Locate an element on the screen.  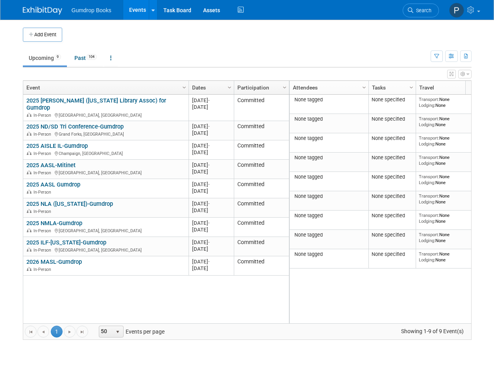
a: Participation is located at coordinates (261, 87).